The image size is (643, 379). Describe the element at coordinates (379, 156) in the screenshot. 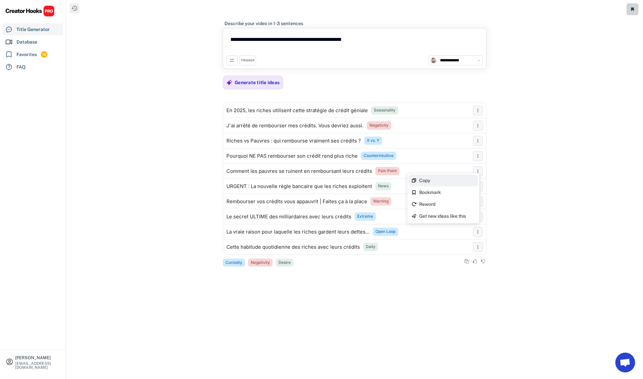

I see `div: Counterintuitive` at that location.